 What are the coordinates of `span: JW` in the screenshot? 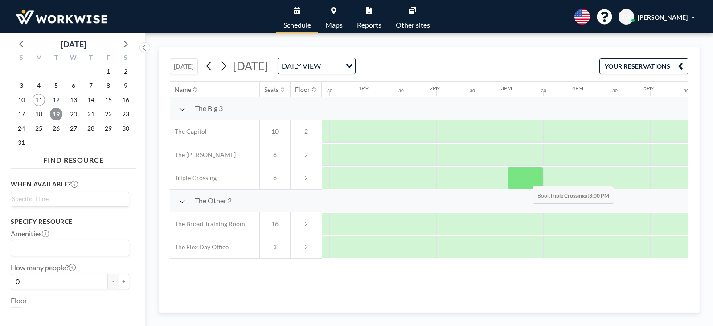 It's located at (626, 17).